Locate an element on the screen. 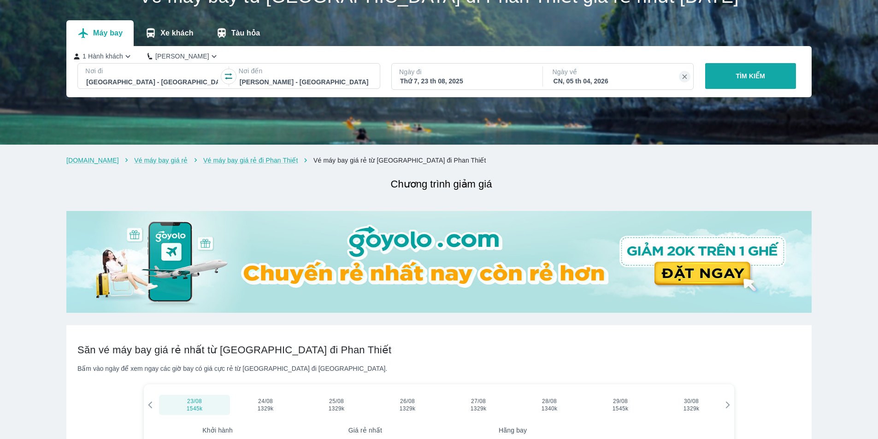 Image resolution: width=878 pixels, height=439 pixels. div: CN, 05 th 04, 2026 is located at coordinates (619, 81).